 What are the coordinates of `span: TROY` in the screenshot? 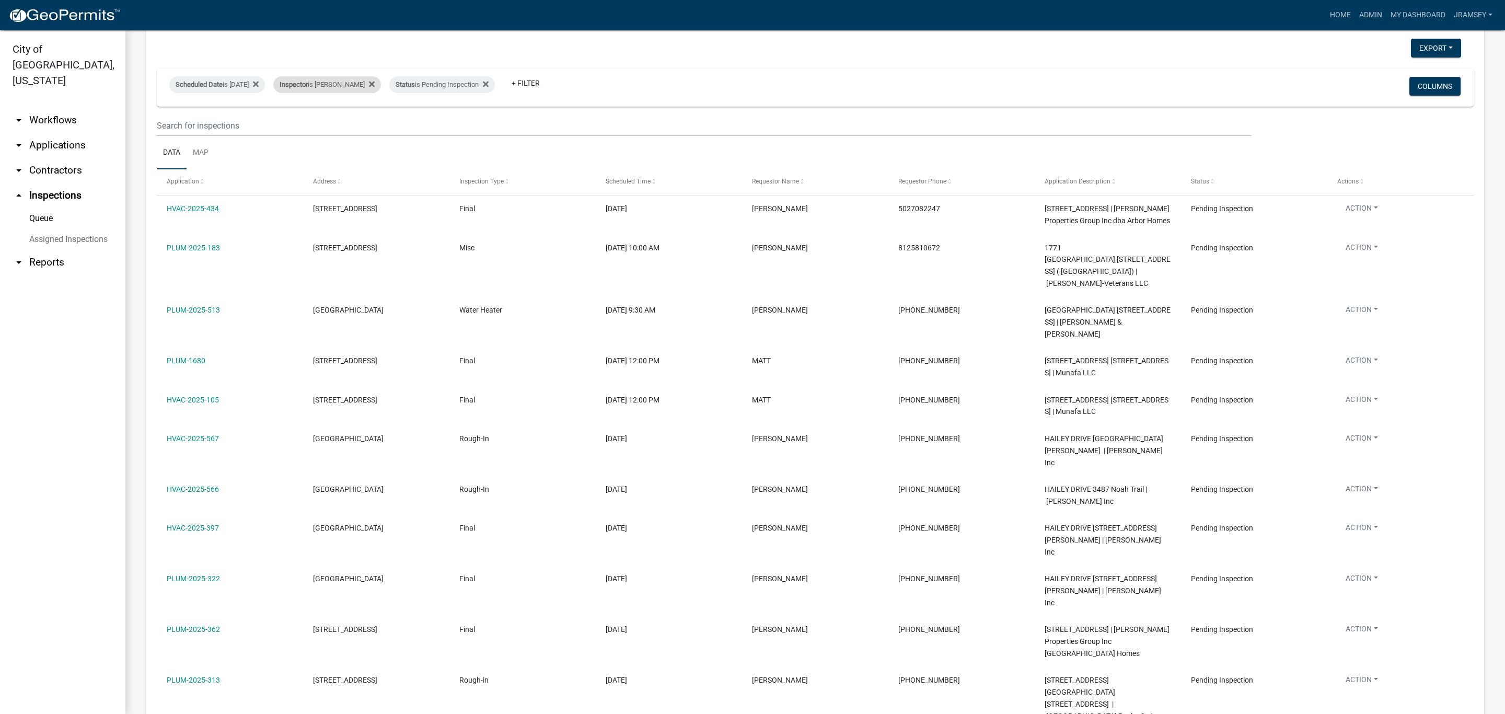 It's located at (780, 629).